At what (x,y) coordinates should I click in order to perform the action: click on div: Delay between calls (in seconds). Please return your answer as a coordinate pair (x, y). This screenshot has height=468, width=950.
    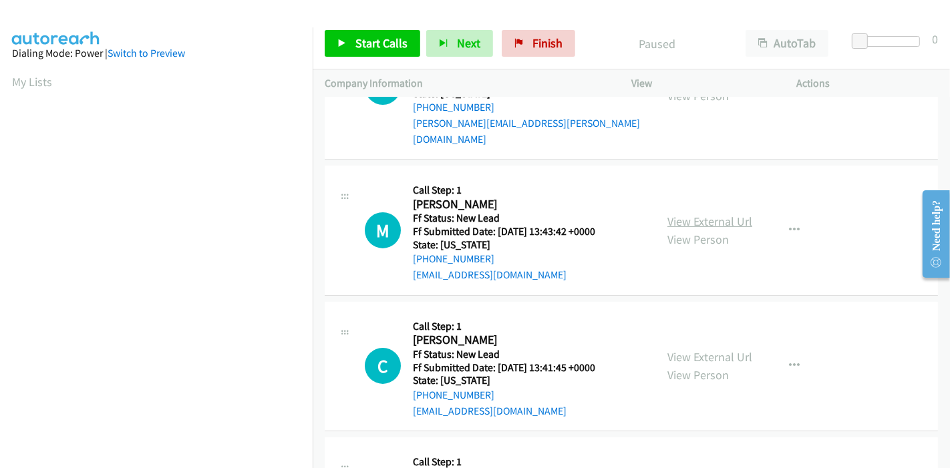
    Looking at the image, I should click on (889, 41).